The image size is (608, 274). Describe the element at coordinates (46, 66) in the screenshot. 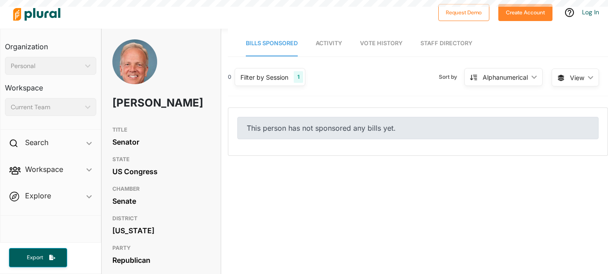

I see `div: Personal` at that location.